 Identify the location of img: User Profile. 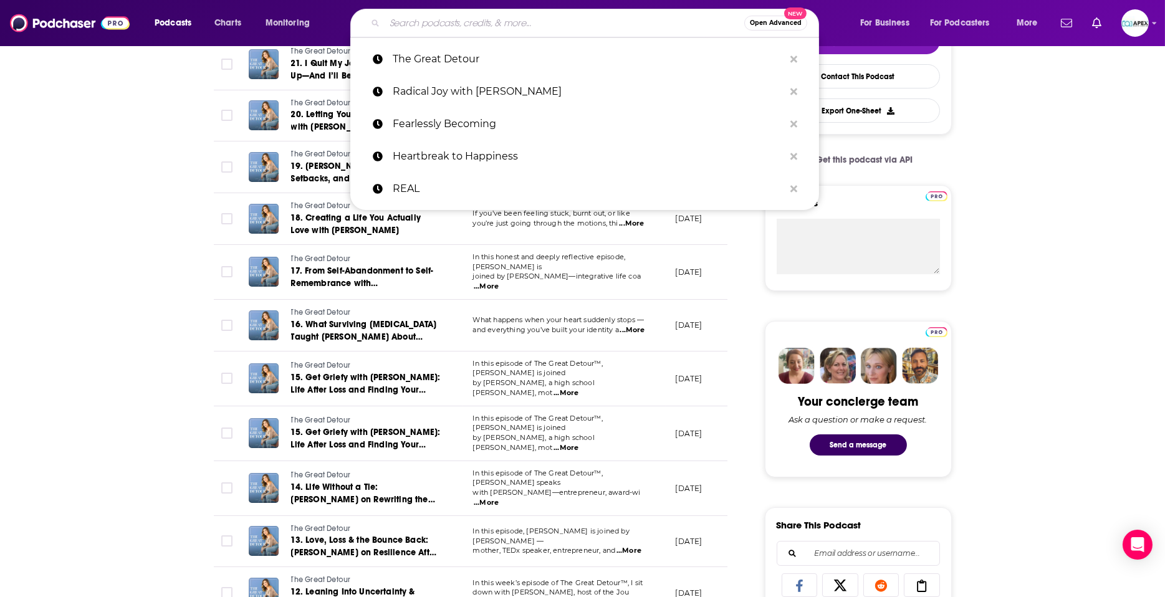
(1135, 23).